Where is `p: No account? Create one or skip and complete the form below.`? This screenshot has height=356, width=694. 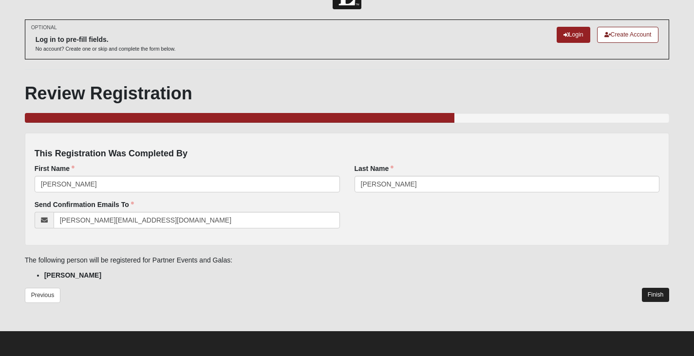
p: No account? Create one or skip and complete the form below. is located at coordinates (106, 49).